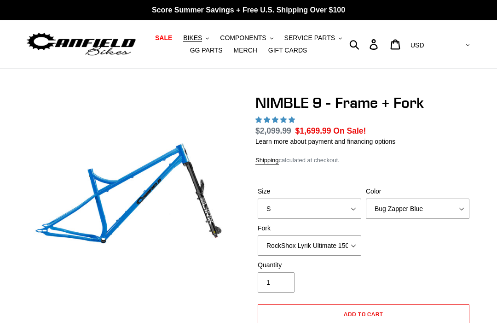  I want to click on span: Add to cart, so click(364, 314).